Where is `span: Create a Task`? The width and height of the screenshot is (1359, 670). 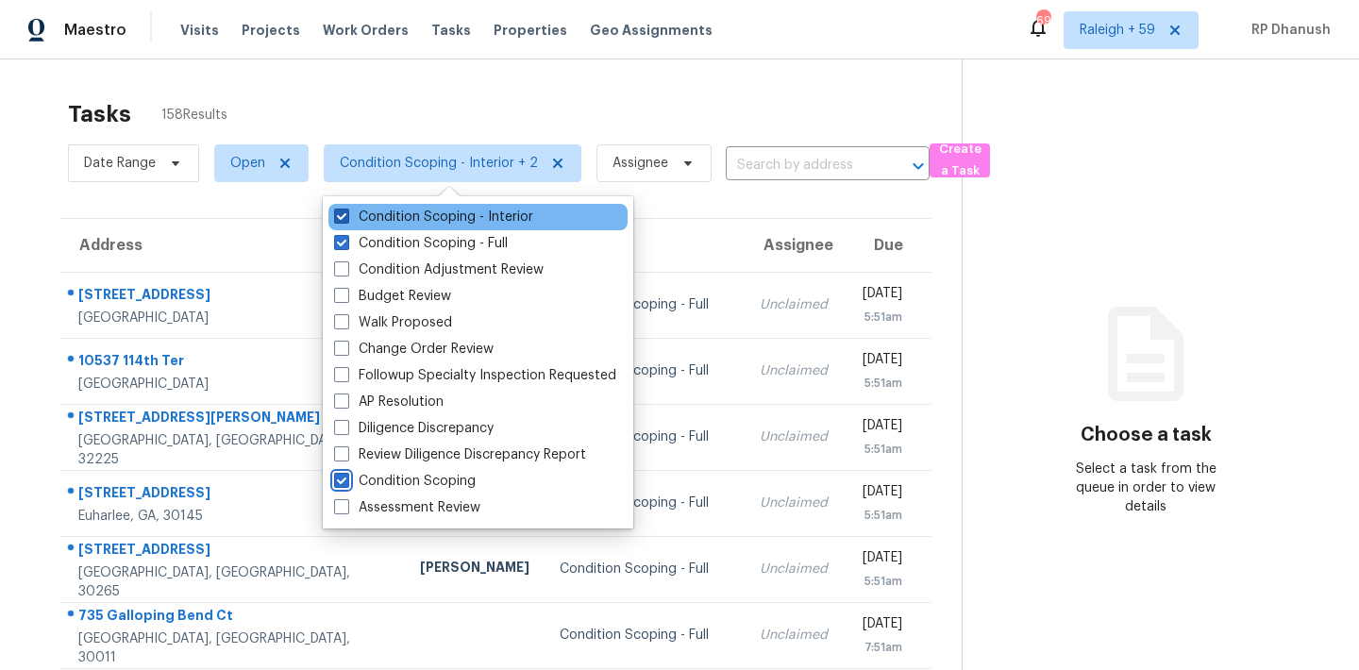 span: Create a Task is located at coordinates (960, 160).